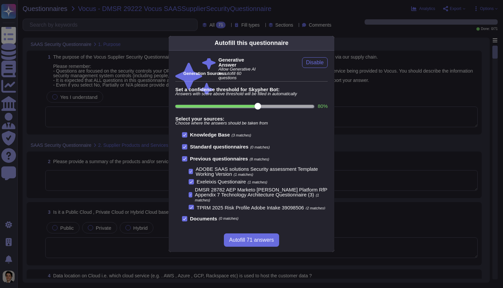  I want to click on b: Select your sources:, so click(251, 118).